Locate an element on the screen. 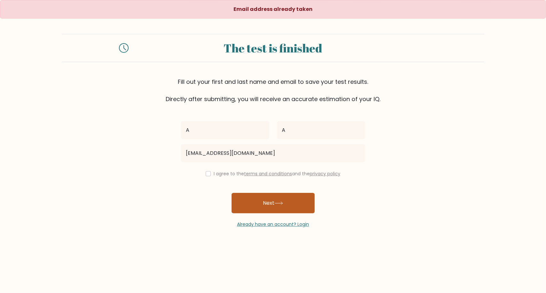  button: Next is located at coordinates (273, 203).